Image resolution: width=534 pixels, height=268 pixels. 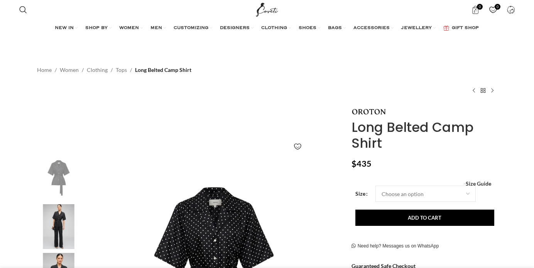 What do you see at coordinates (121, 70) in the screenshot?
I see `a: Tops` at bounding box center [121, 70].